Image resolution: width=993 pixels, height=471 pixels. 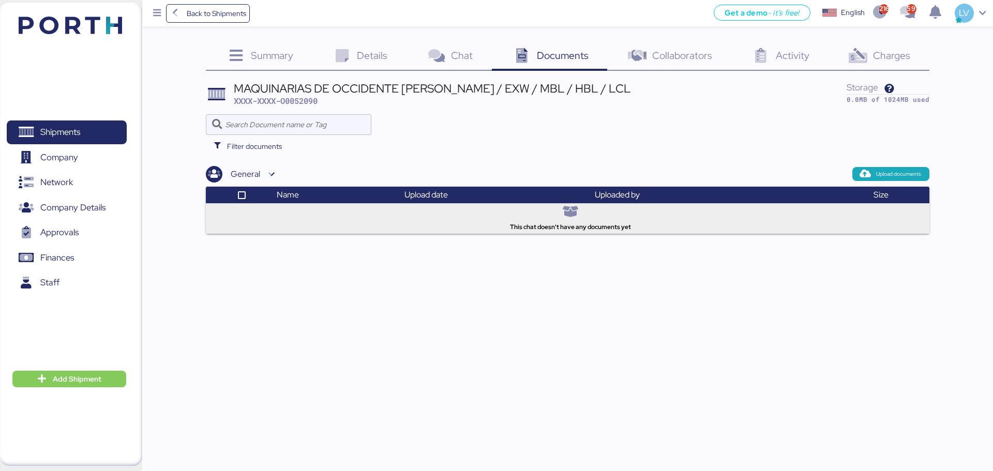 What do you see at coordinates (216, 13) in the screenshot?
I see `span: Back to Shipments` at bounding box center [216, 13].